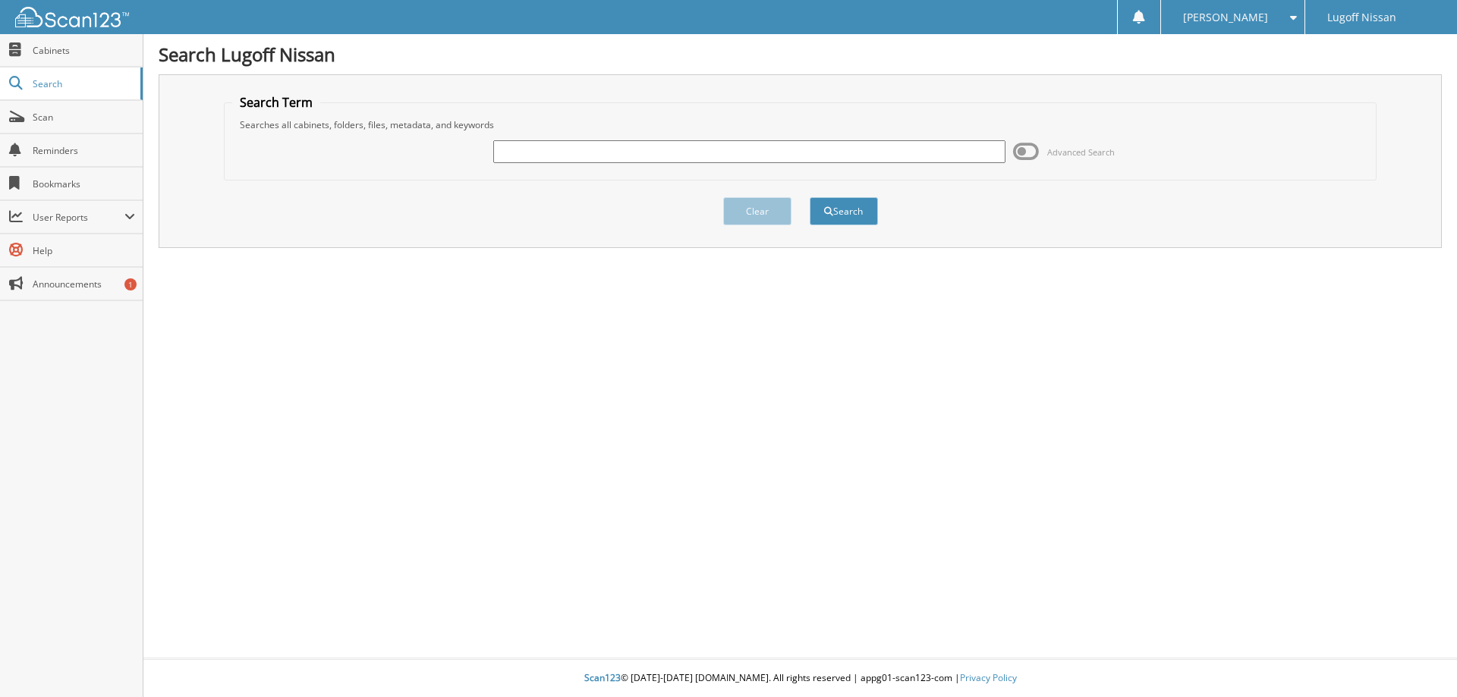 This screenshot has width=1457, height=697. Describe the element at coordinates (844, 211) in the screenshot. I see `button: Search` at that location.